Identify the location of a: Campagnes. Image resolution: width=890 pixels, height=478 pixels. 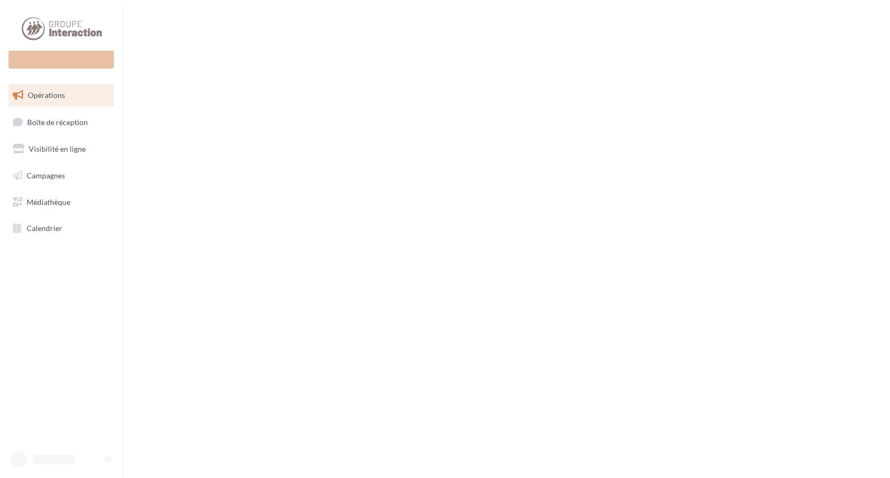
(61, 176).